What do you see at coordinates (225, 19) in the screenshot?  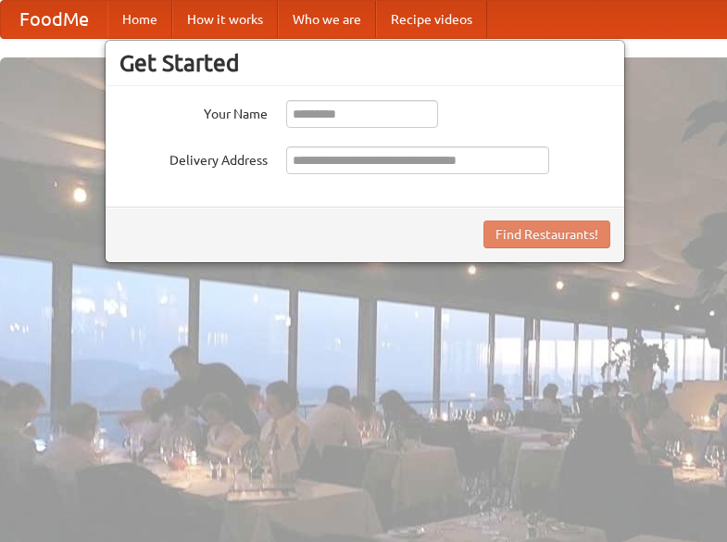 I see `a: How it works` at bounding box center [225, 19].